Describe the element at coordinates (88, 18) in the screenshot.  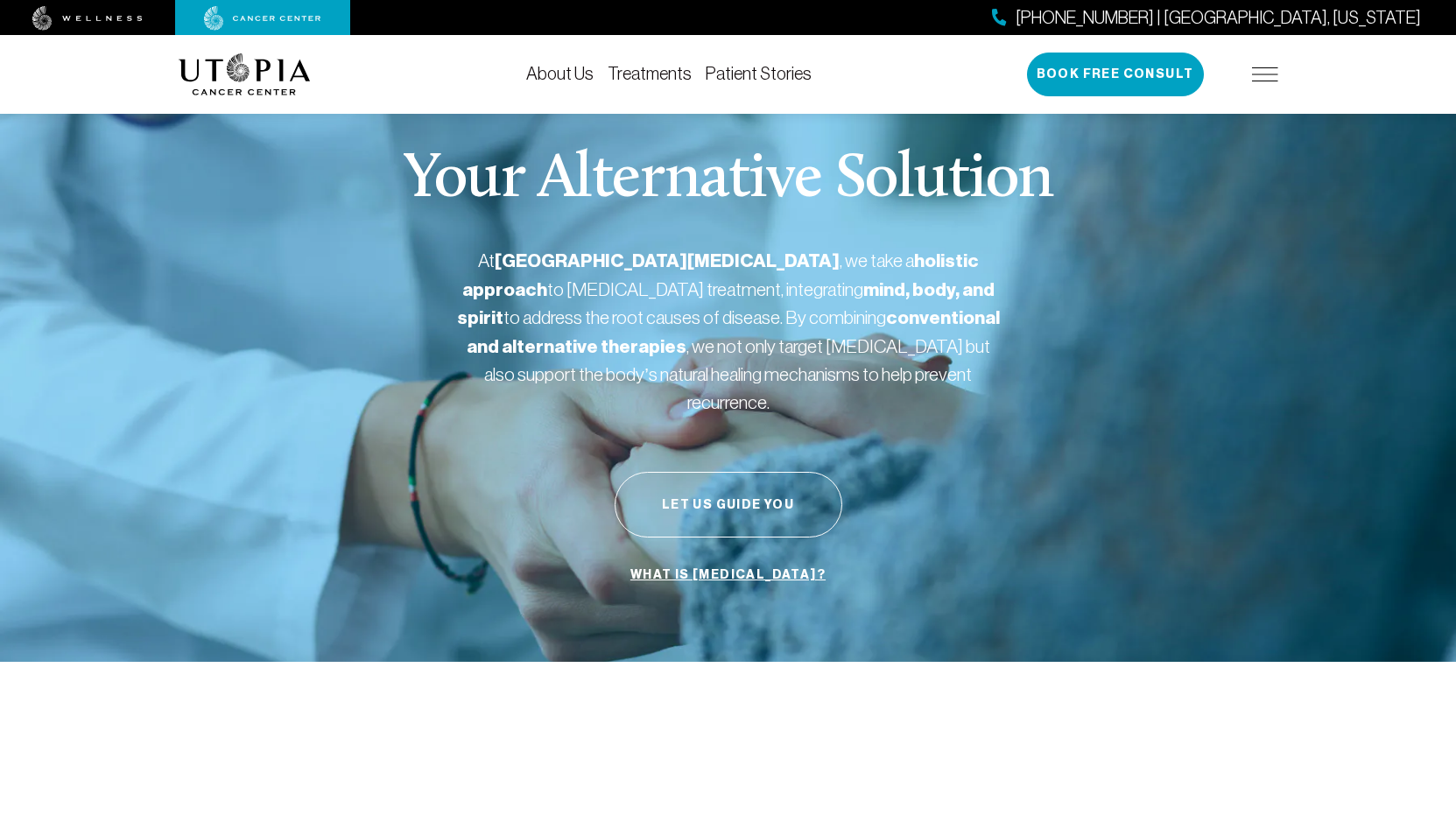
I see `img: wellness` at that location.